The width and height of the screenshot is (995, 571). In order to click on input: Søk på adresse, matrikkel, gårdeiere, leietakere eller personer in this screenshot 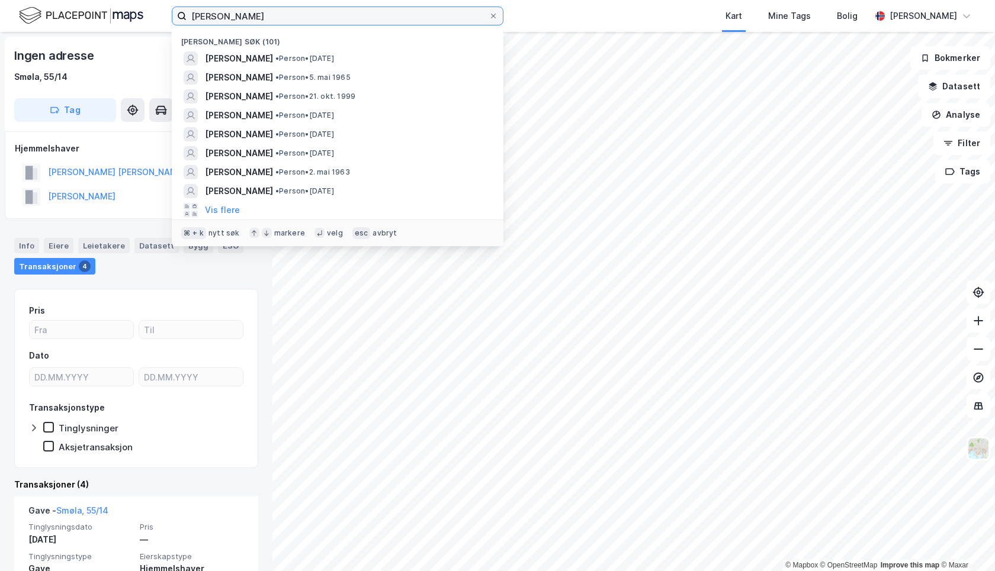, I will do `click(337, 16)`.